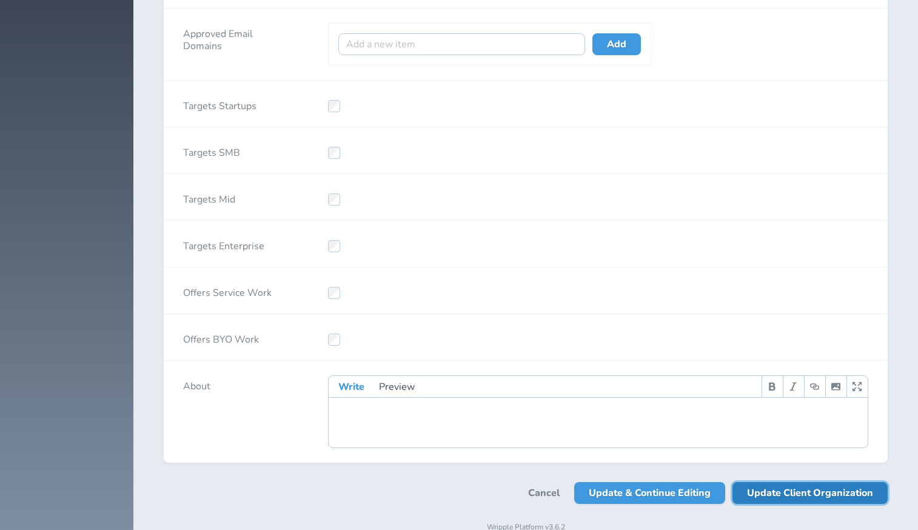 This screenshot has height=530, width=918. I want to click on button: Update & Continue Editing, so click(649, 493).